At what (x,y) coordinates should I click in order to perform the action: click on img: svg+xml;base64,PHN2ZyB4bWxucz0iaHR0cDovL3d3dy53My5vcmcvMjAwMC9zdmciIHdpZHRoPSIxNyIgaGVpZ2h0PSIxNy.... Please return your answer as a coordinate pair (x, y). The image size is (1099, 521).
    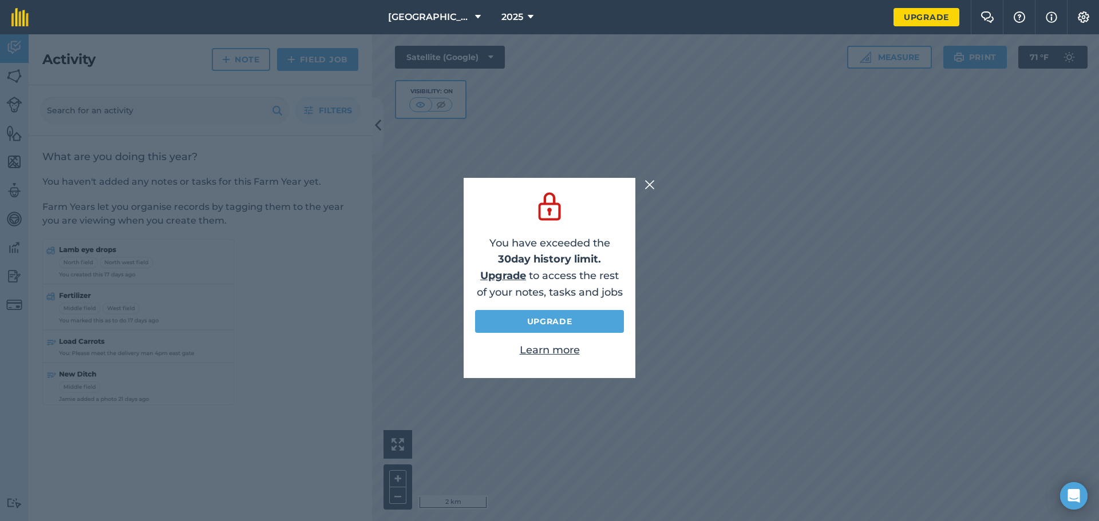
    Looking at the image, I should click on (1052, 17).